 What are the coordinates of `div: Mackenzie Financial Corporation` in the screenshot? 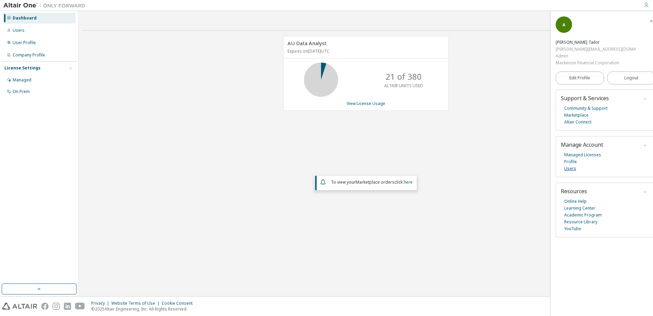 It's located at (596, 63).